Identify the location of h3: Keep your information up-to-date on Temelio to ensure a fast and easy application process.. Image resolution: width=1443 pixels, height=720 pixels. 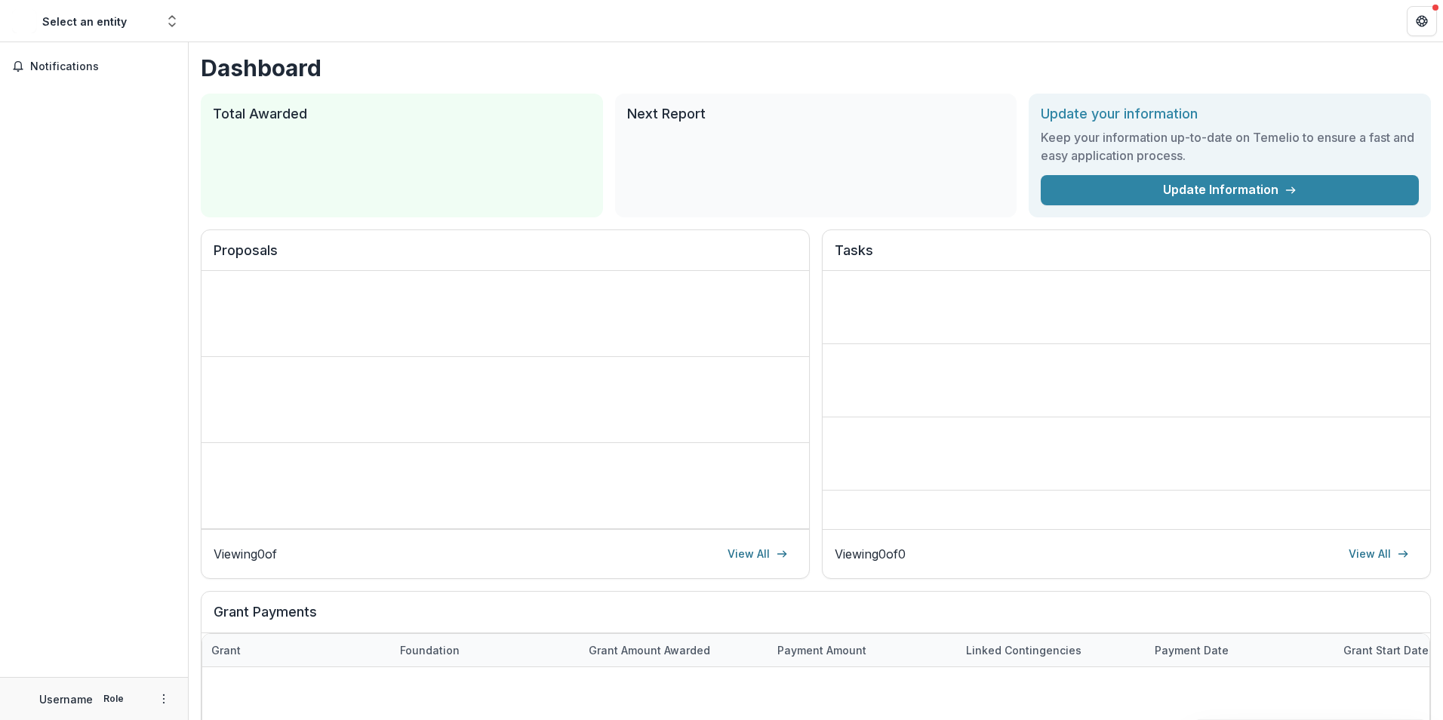
(1229, 146).